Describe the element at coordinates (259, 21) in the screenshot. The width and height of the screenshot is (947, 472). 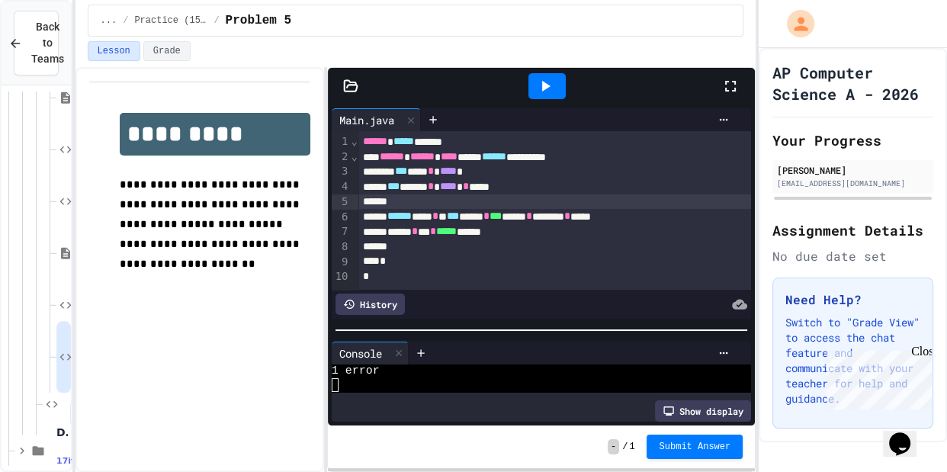
I see `span: Problem 5` at that location.